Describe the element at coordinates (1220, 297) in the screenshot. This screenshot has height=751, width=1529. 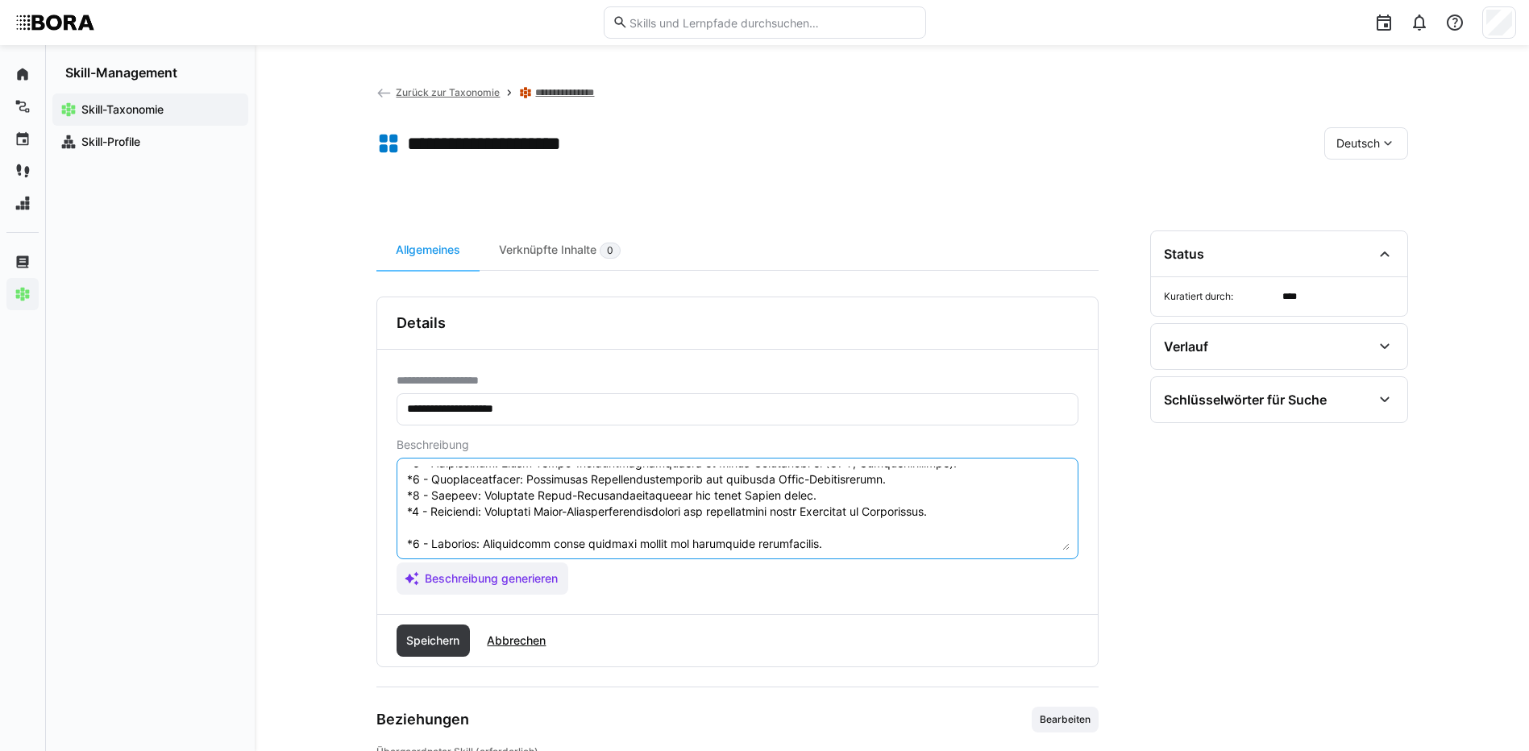
I see `span: Kuratiert durch:` at that location.